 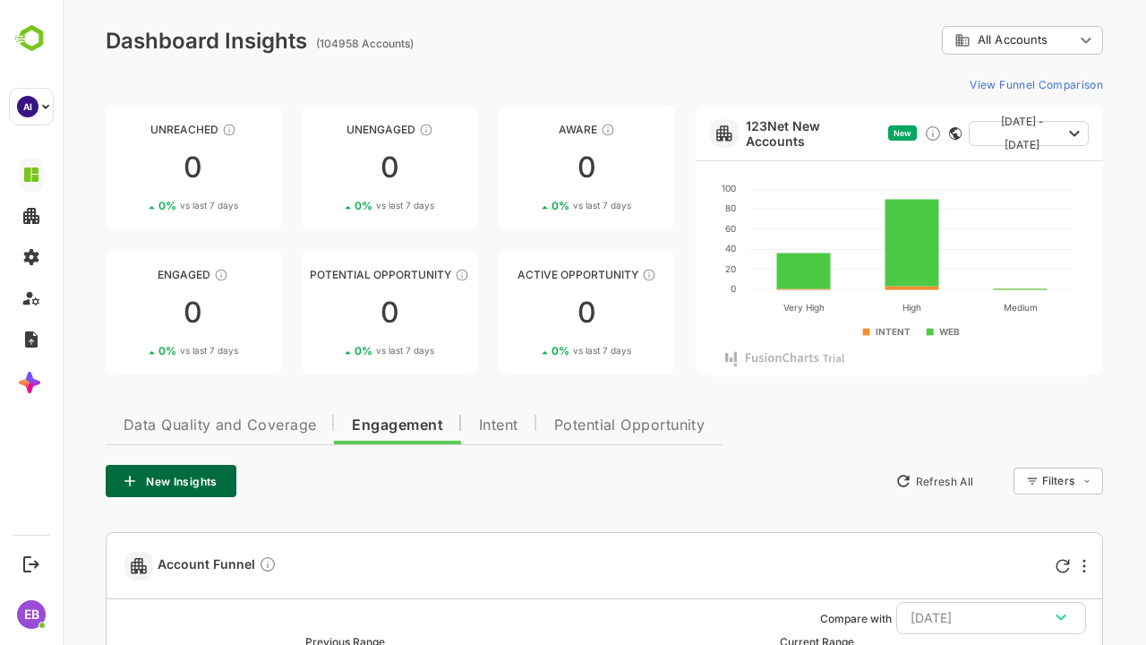 I want to click on div: Unreached, so click(x=131, y=129).